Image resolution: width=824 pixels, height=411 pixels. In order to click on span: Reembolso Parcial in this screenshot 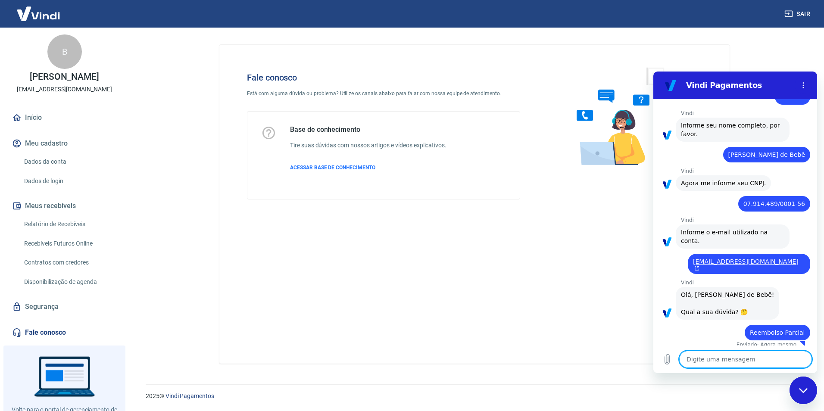, I will do `click(124, 261)`.